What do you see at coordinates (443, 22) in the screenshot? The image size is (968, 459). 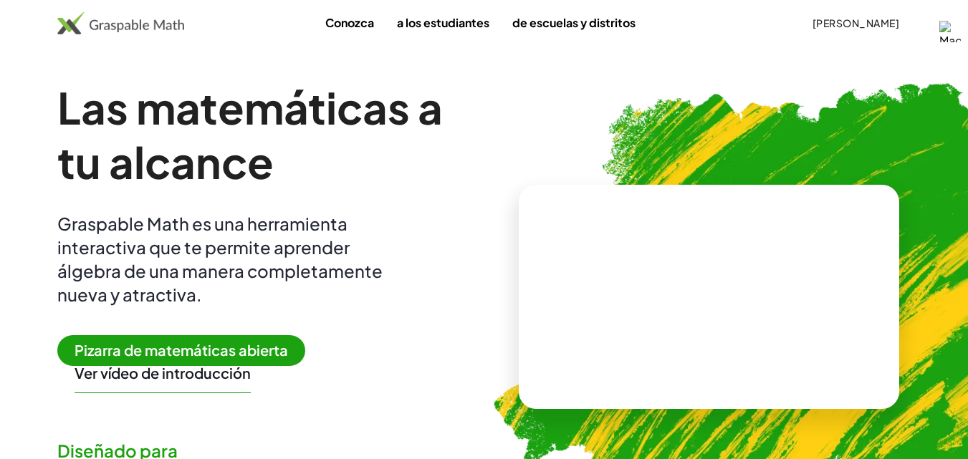 I see `font: a los estudiantes` at bounding box center [443, 22].